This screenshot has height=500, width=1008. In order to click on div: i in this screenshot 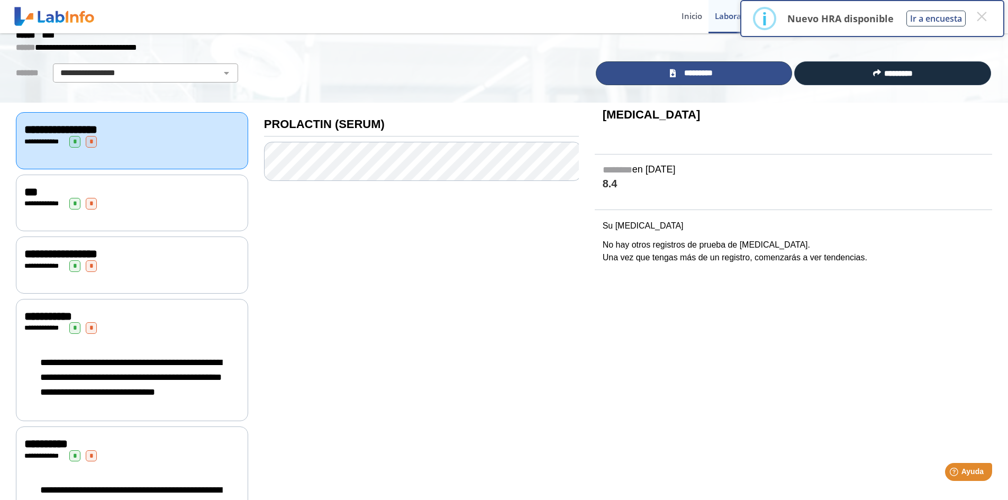, I will do `click(764, 19)`.